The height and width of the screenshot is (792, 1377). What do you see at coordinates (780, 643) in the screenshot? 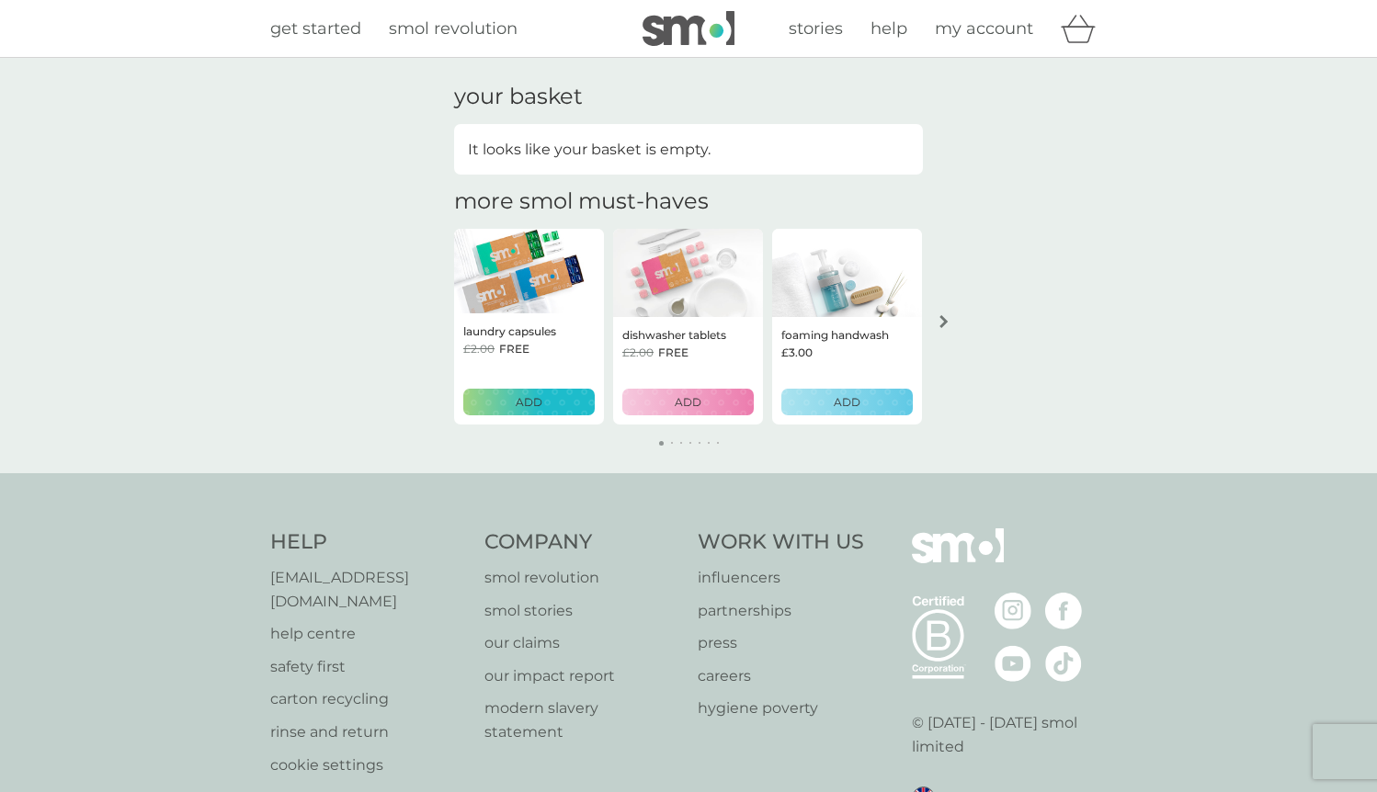
I see `a: press` at bounding box center [780, 643].